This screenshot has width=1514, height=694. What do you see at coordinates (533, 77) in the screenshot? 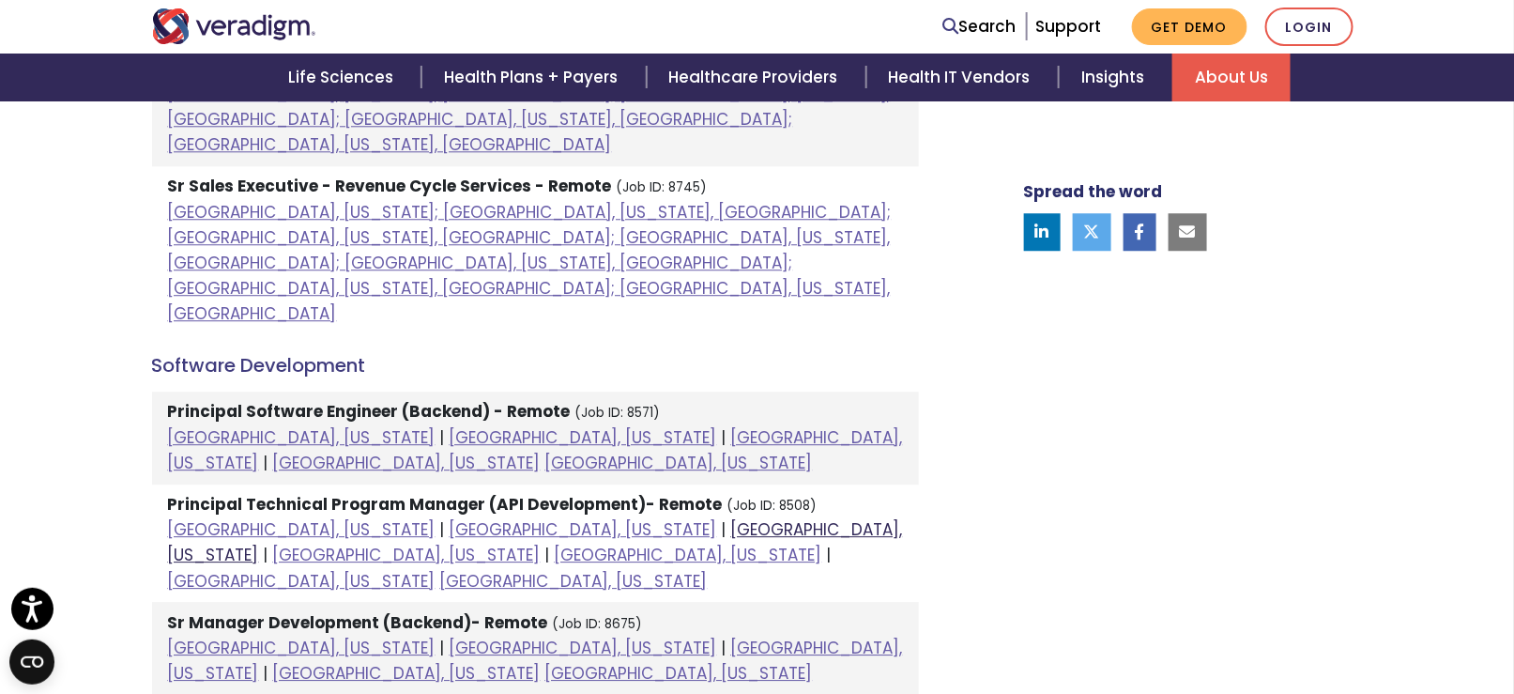
I see `a: Health Plans + Payers` at bounding box center [533, 77].